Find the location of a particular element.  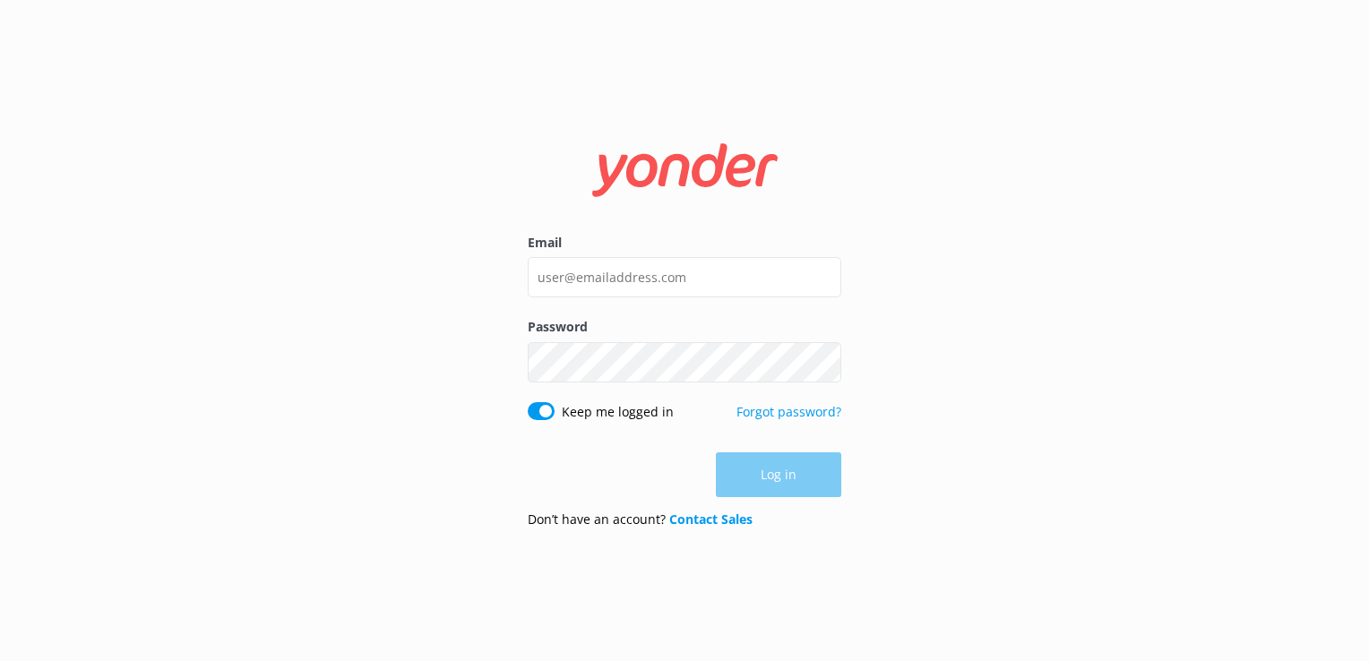

a: Contact Sales is located at coordinates (710, 519).